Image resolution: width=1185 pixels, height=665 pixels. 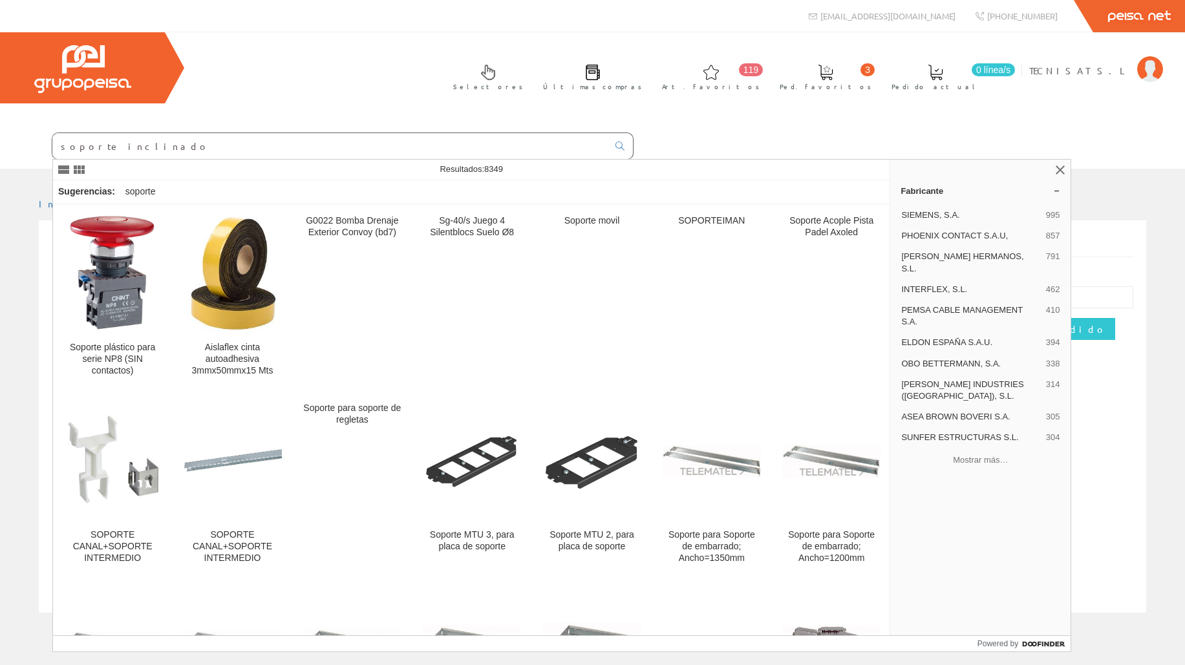 I want to click on a: Selectores, so click(x=485, y=76).